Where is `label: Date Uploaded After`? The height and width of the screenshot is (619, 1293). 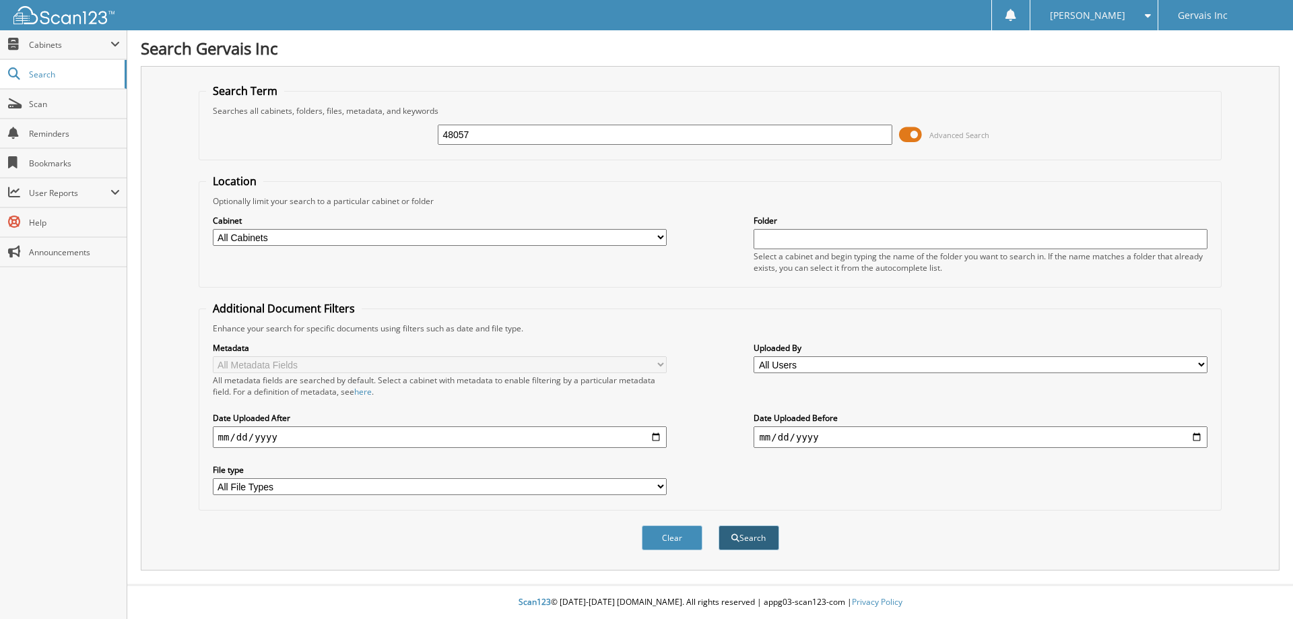
label: Date Uploaded After is located at coordinates (440, 417).